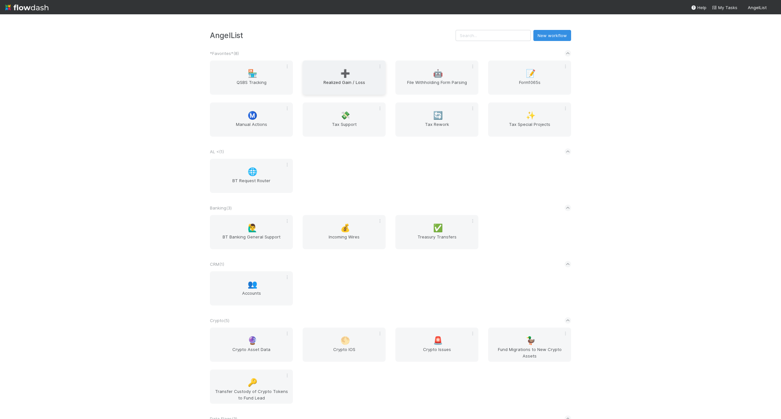 The image size is (781, 419). Describe the element at coordinates (344, 77) in the screenshot. I see `a: ➕Realized Gain / Loss` at that location.